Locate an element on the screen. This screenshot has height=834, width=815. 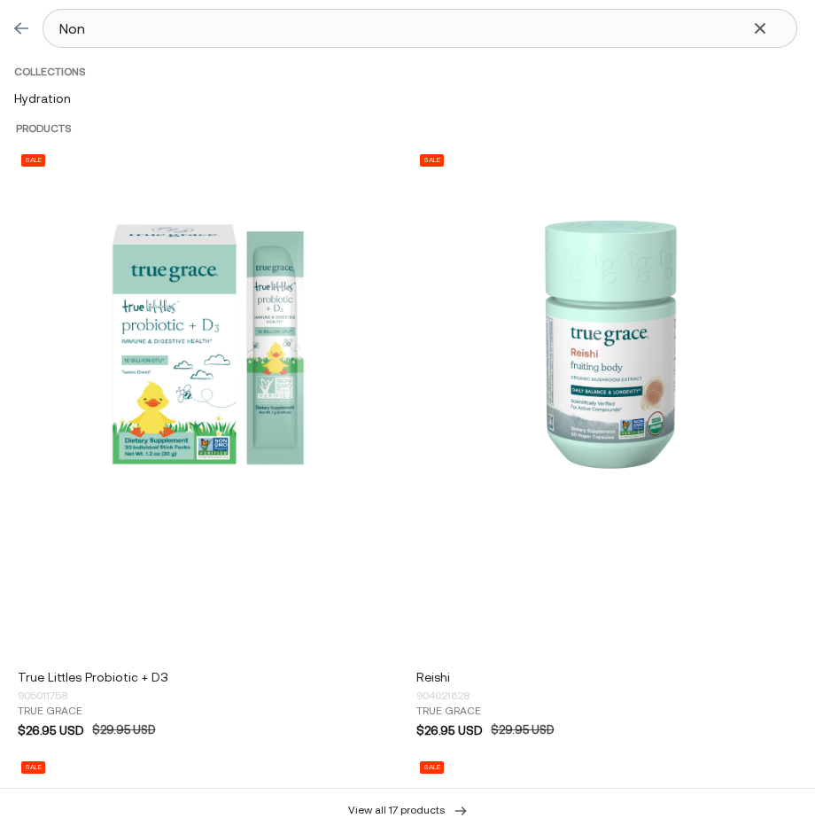
a: Sale Reishi Mushroom Supplements for Daily Balance & Longevity* 1 g daily supports healthy aging*... is located at coordinates (607, 445).